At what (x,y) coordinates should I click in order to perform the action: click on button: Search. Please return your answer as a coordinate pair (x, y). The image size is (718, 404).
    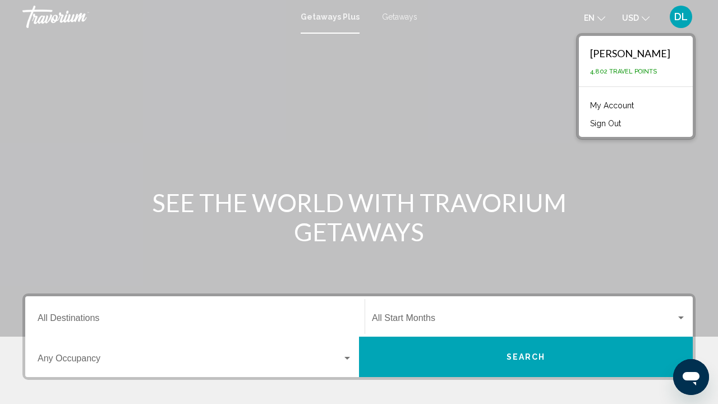
    Looking at the image, I should click on (526, 357).